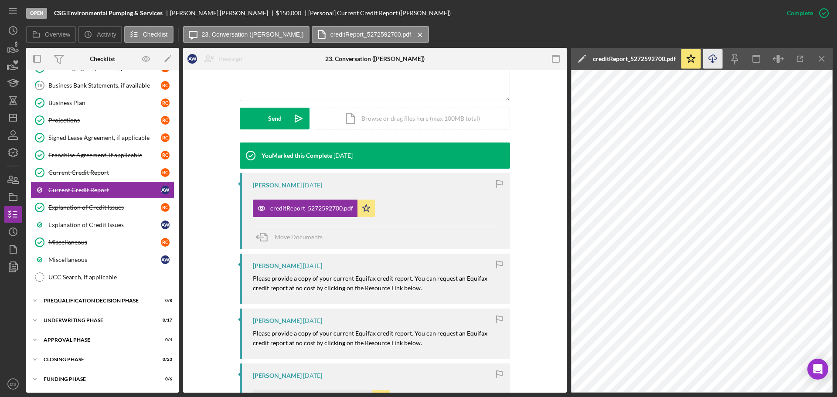  Describe the element at coordinates (164, 340) in the screenshot. I see `div: 0 / 4` at that location.